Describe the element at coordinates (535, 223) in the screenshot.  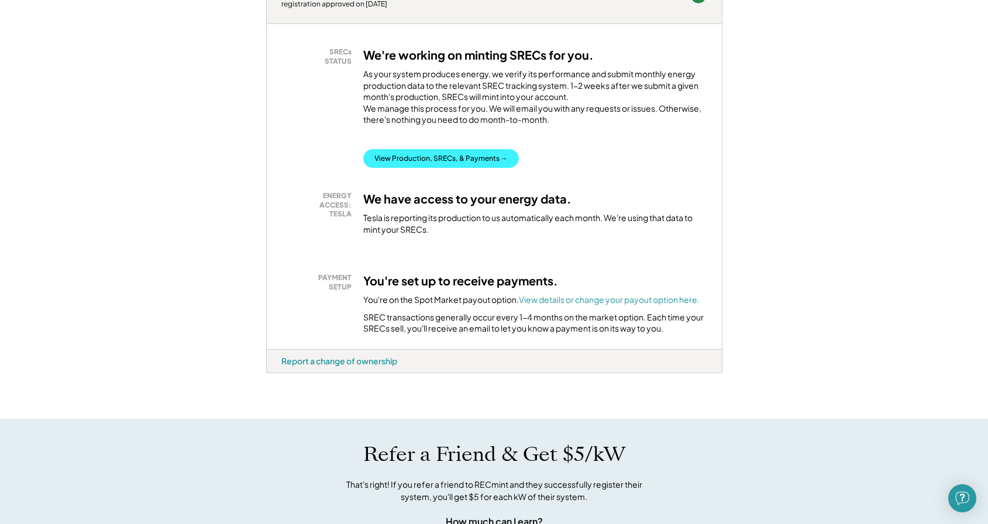
I see `div: Tesla is reporting its production to us automatically each month. We're using that data to mint y...` at that location.